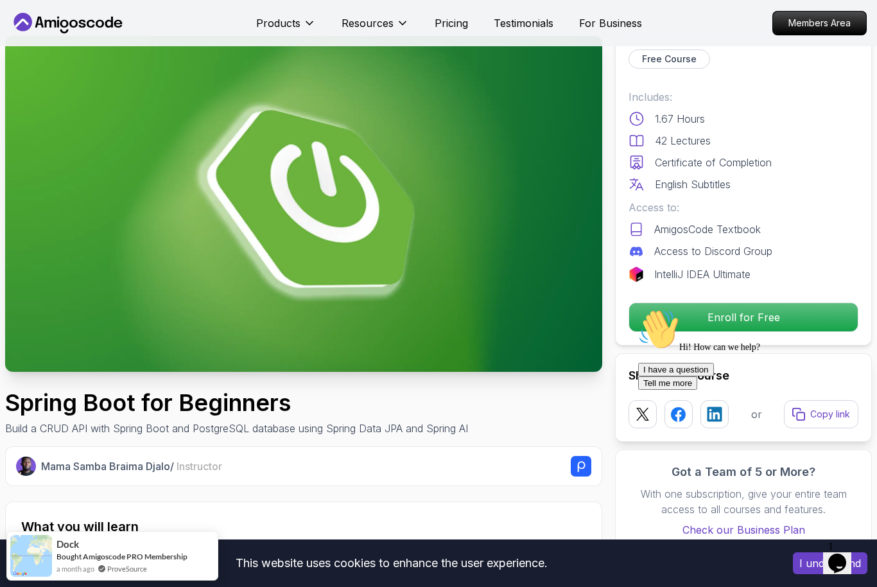  I want to click on h2: What you will learn, so click(304, 527).